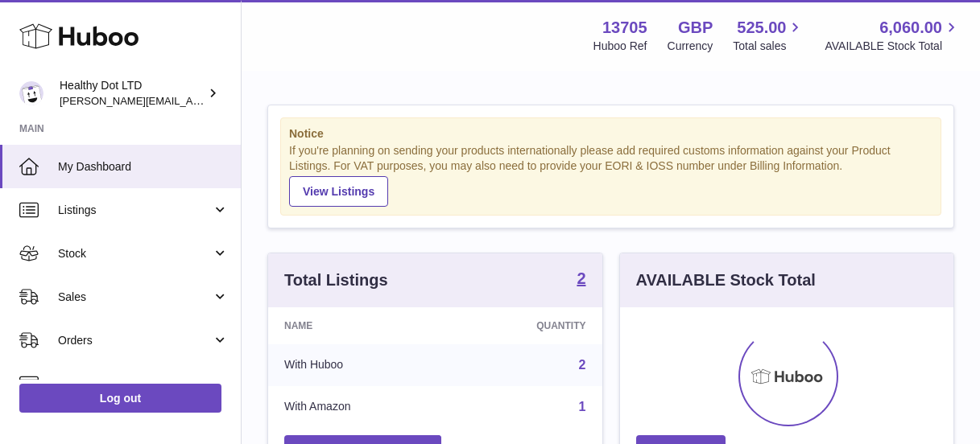 This screenshot has width=980, height=444. Describe the element at coordinates (132, 93) in the screenshot. I see `div: Healthy Dot LTD` at that location.